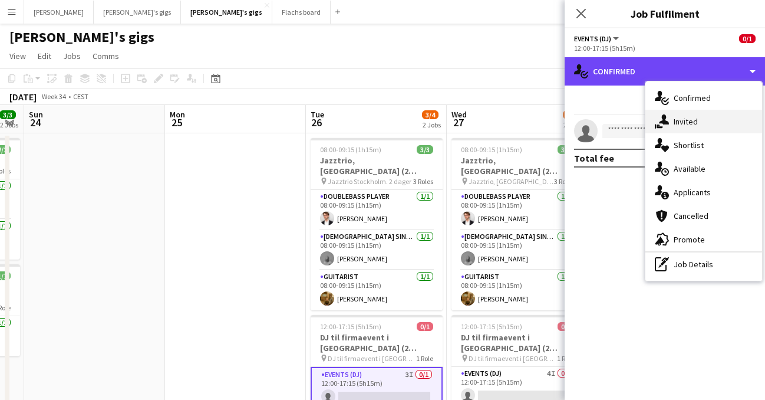  Describe the element at coordinates (369, 181) in the screenshot. I see `span: Jazztrio Stockholm. 2 dager` at that location.